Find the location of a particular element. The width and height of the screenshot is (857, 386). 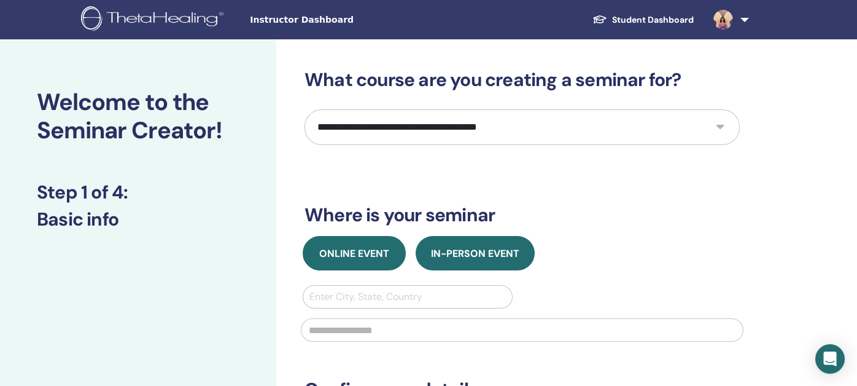

div: Open Intercom Messenger is located at coordinates (830, 359).